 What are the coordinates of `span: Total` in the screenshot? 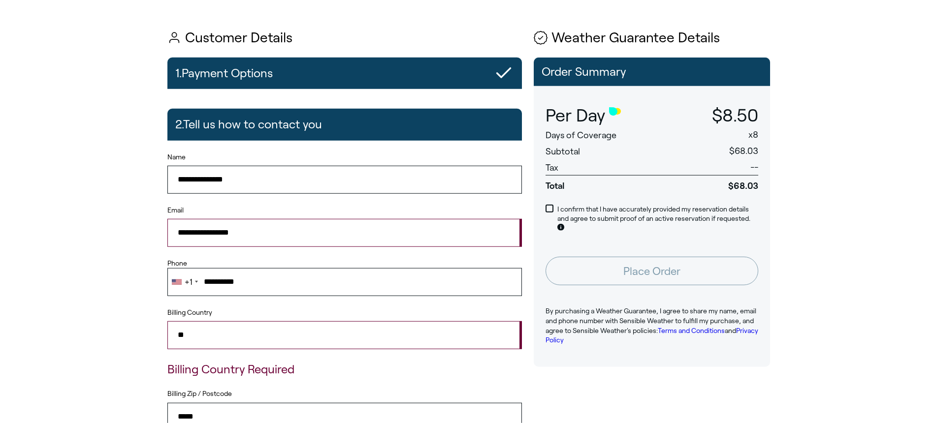 It's located at (610, 184).